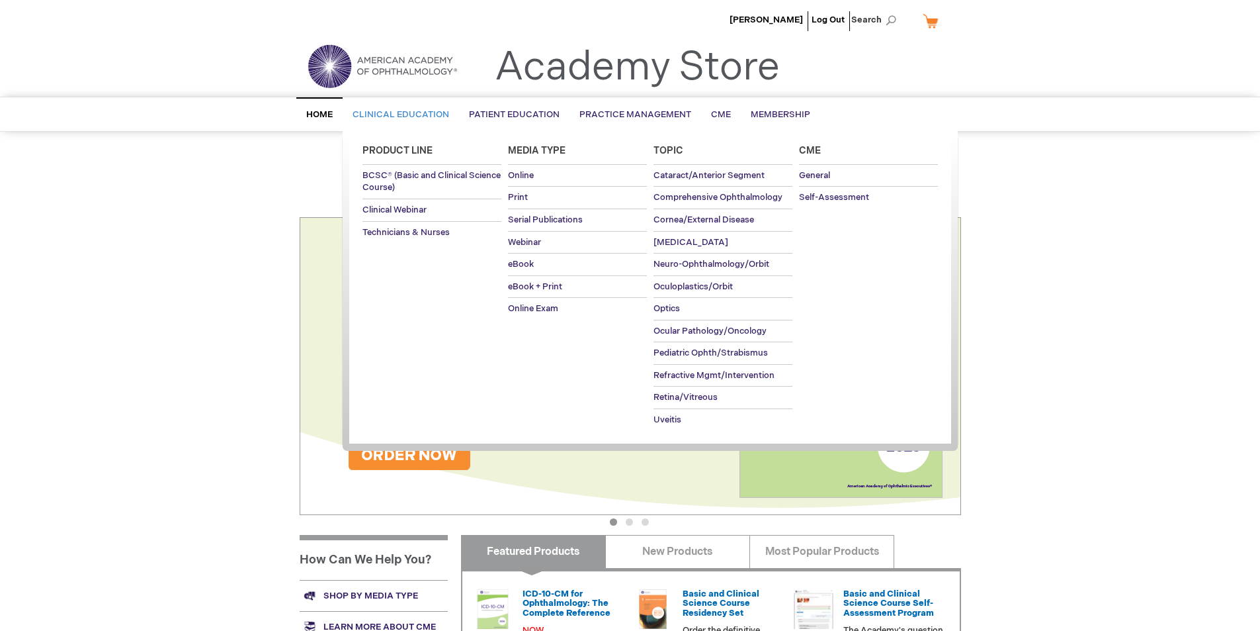 This screenshot has width=1260, height=631. Describe the element at coordinates (521, 175) in the screenshot. I see `span: Online` at that location.